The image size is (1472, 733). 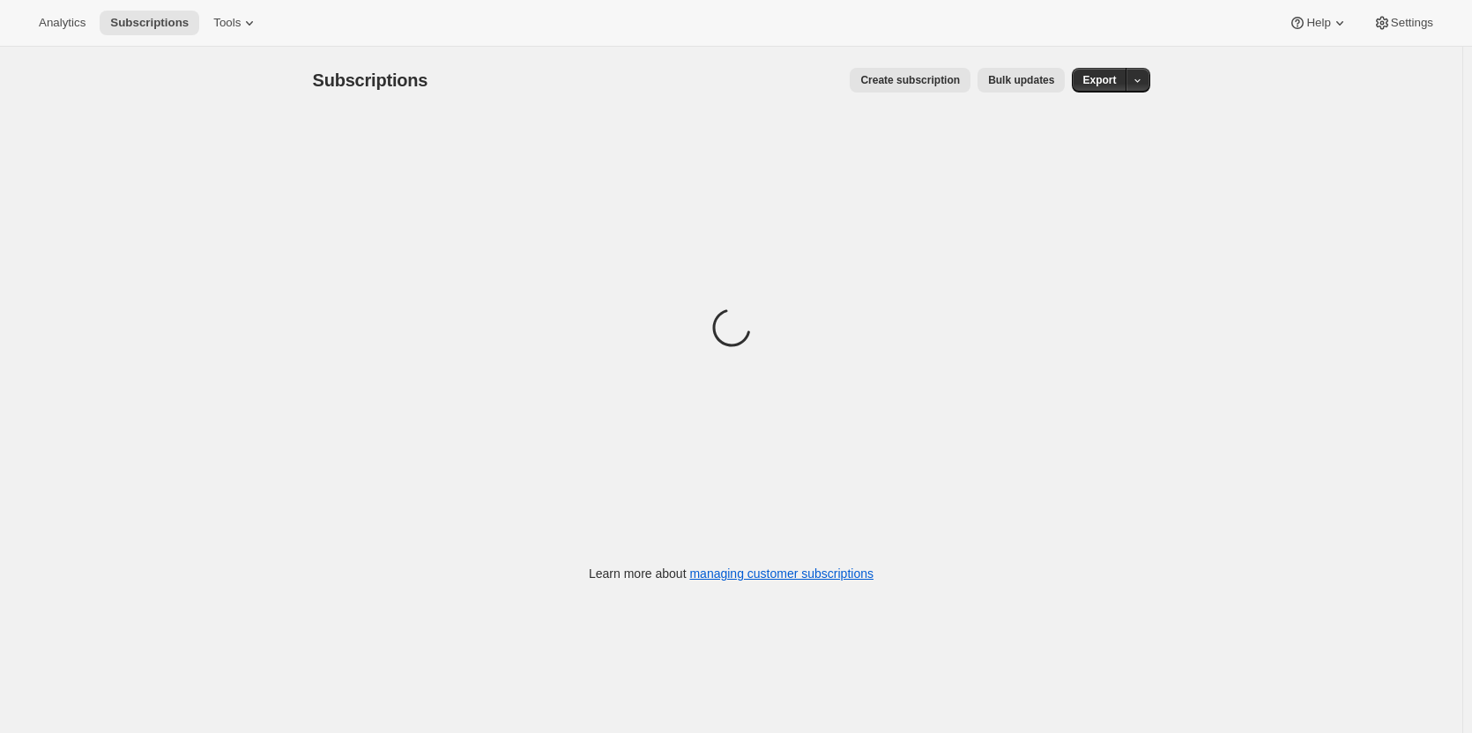 I want to click on span: Settings, so click(x=1412, y=23).